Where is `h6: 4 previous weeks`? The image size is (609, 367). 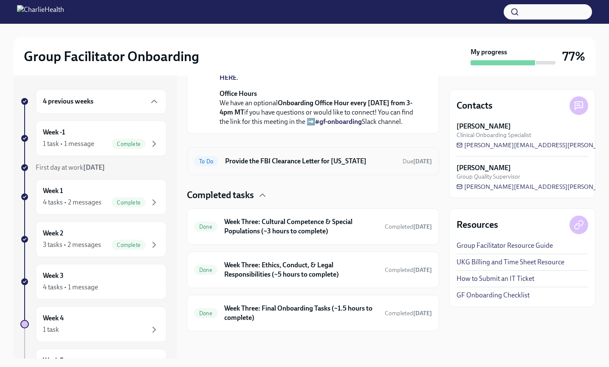
h6: 4 previous weeks is located at coordinates (68, 102).